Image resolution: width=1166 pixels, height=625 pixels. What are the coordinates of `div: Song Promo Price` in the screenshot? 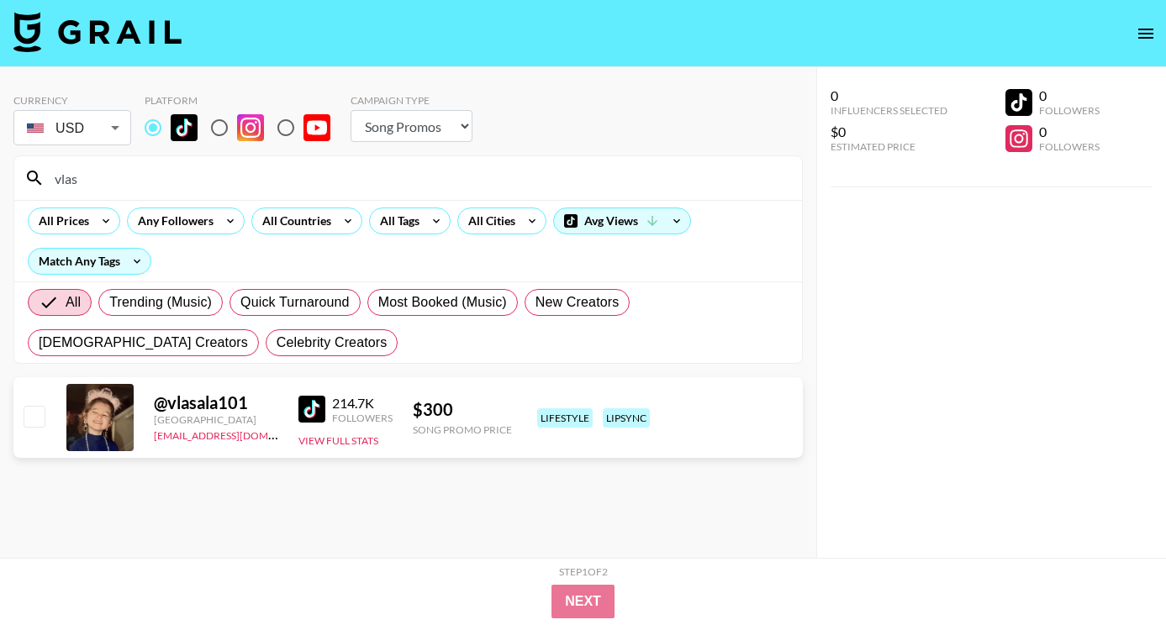 It's located at (462, 430).